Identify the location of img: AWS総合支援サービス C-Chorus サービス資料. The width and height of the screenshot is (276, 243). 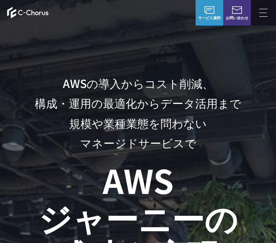
(210, 10).